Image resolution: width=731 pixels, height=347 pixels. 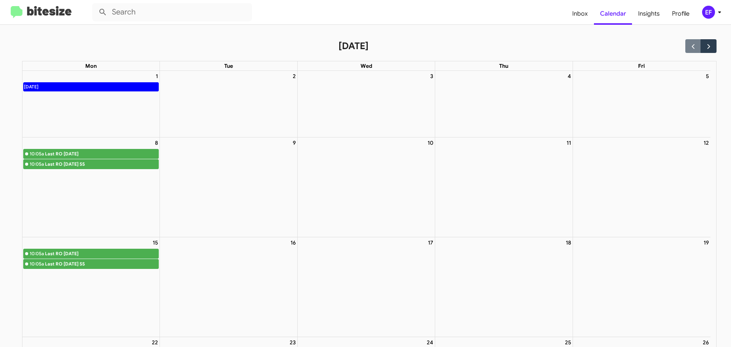 I want to click on a: September 16, 2025, so click(x=293, y=242).